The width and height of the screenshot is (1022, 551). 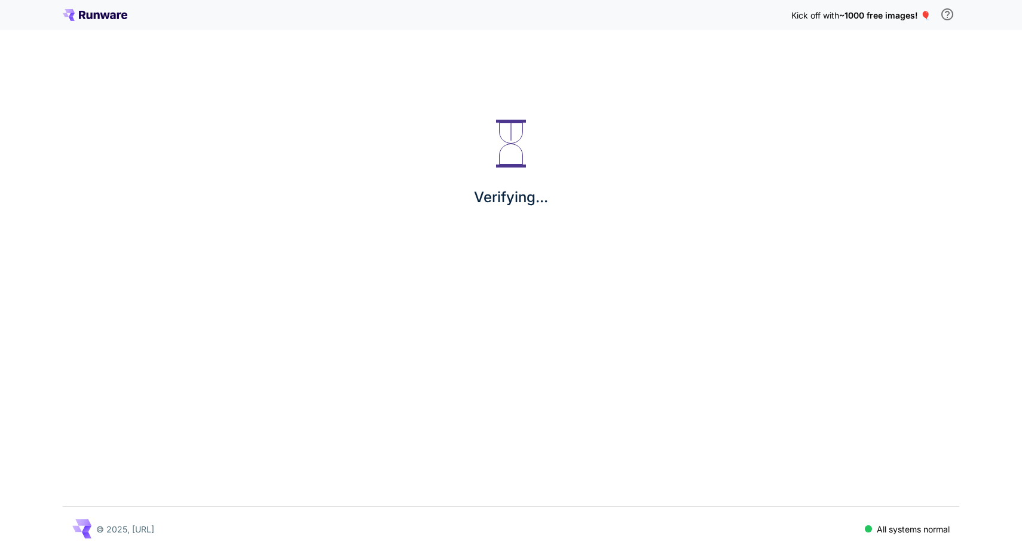 I want to click on button: In order to qualify for free credit, you need to sign up with a business email address and click ..., so click(x=948, y=14).